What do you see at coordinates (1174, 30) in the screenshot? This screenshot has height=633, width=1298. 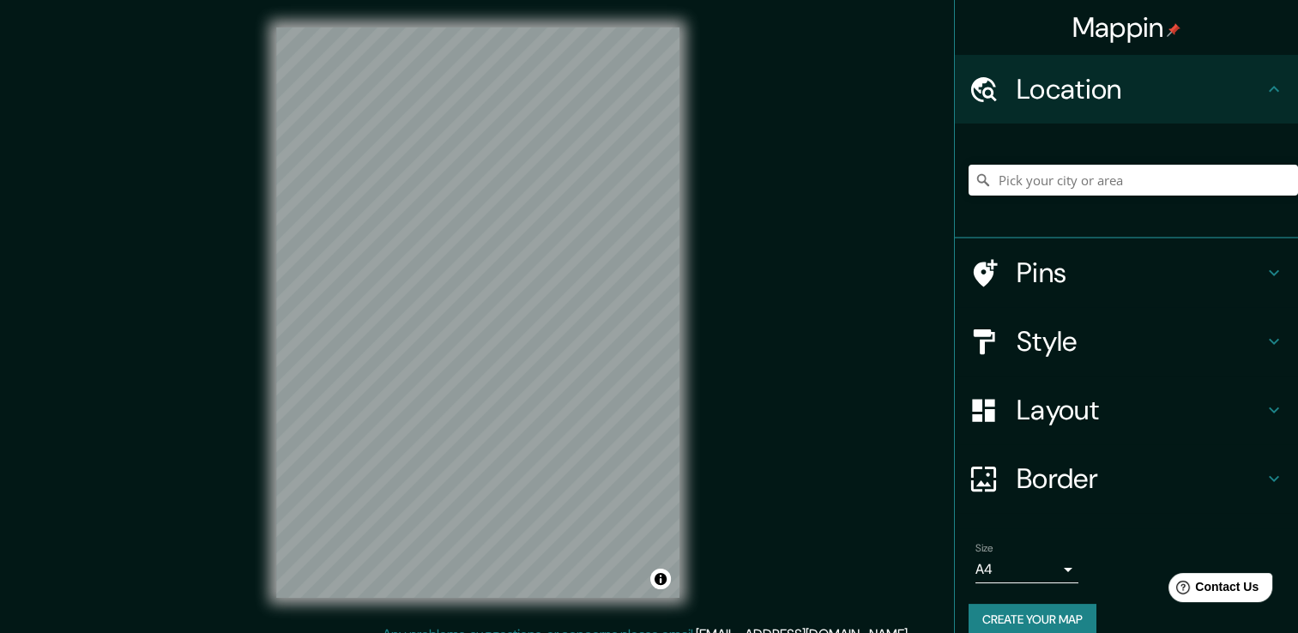 I see `img: pin-icon.png` at bounding box center [1174, 30].